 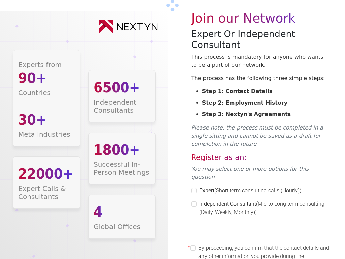 What do you see at coordinates (261, 157) in the screenshot?
I see `h5: Register as an:` at bounding box center [261, 157].